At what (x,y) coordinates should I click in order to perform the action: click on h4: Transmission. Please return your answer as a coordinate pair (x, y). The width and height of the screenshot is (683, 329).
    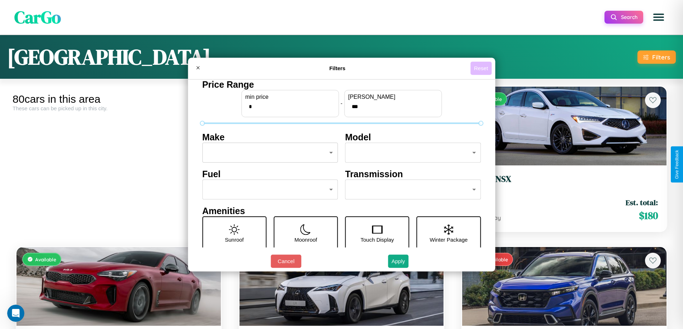
    Looking at the image, I should click on (413, 174).